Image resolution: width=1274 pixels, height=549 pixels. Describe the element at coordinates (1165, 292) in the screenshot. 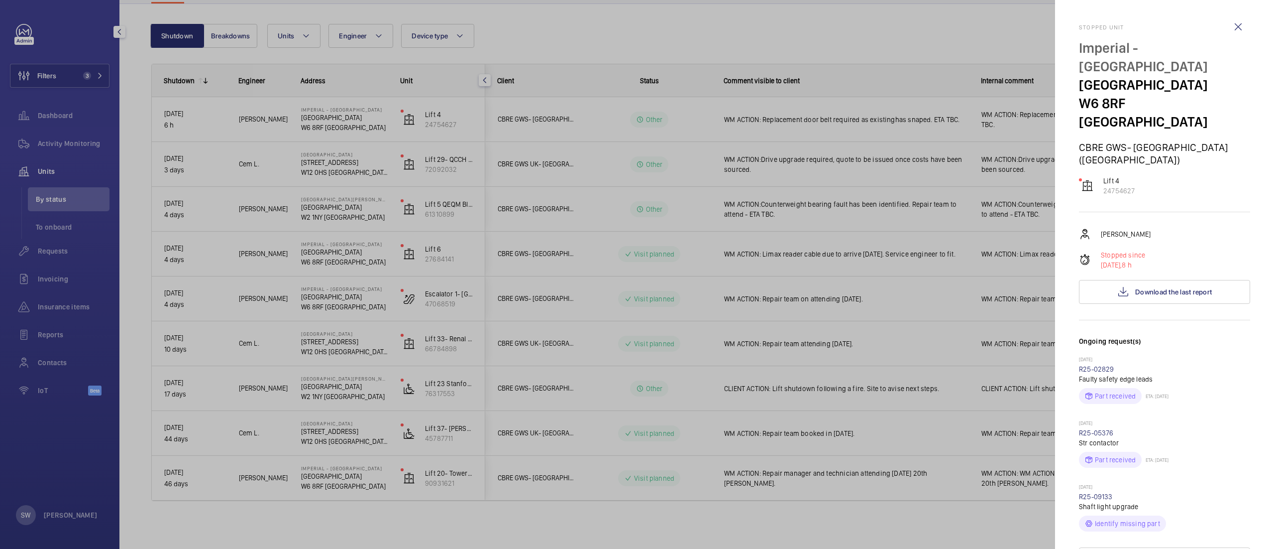

I see `button: Download the last report` at that location.